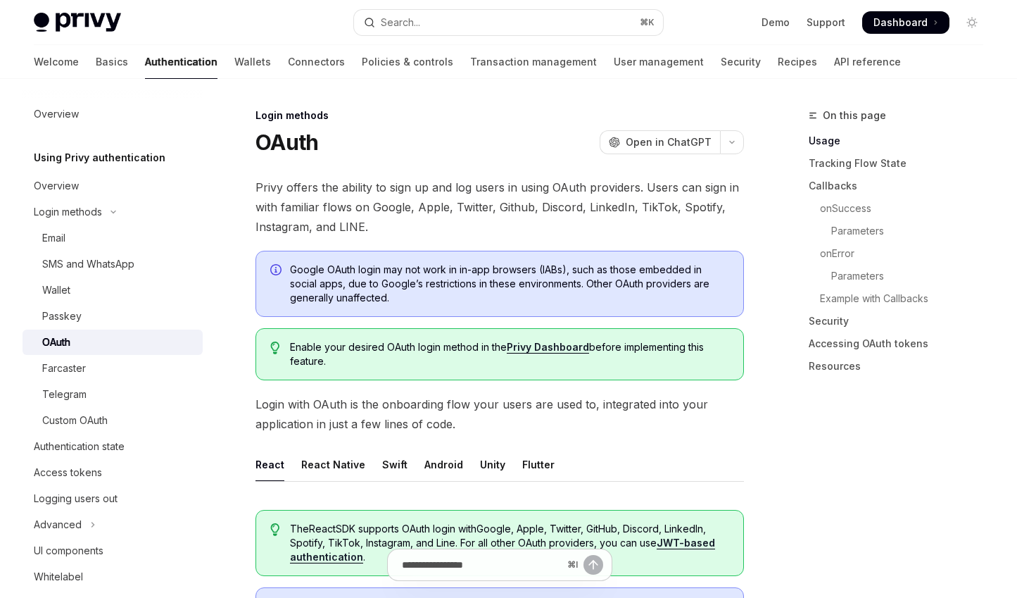 This screenshot has width=1017, height=598. What do you see at coordinates (56, 290) in the screenshot?
I see `div: Wallet` at bounding box center [56, 290].